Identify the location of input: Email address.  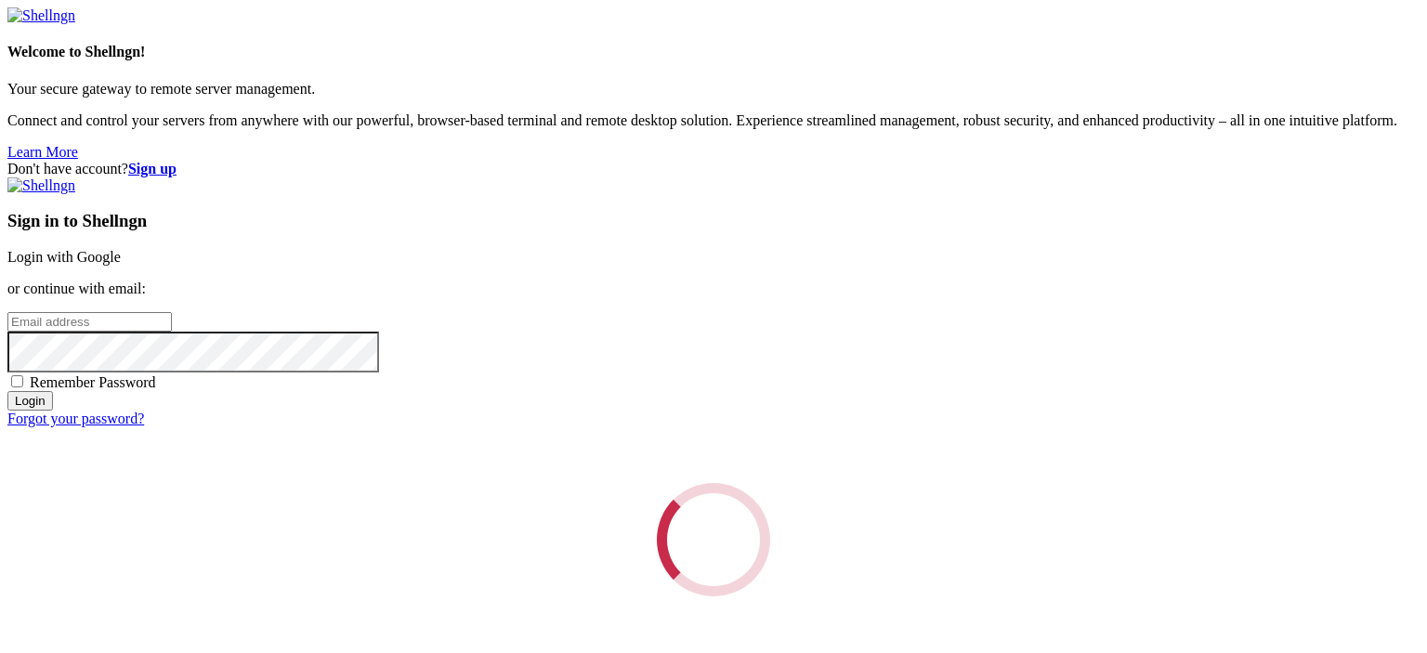
(89, 321).